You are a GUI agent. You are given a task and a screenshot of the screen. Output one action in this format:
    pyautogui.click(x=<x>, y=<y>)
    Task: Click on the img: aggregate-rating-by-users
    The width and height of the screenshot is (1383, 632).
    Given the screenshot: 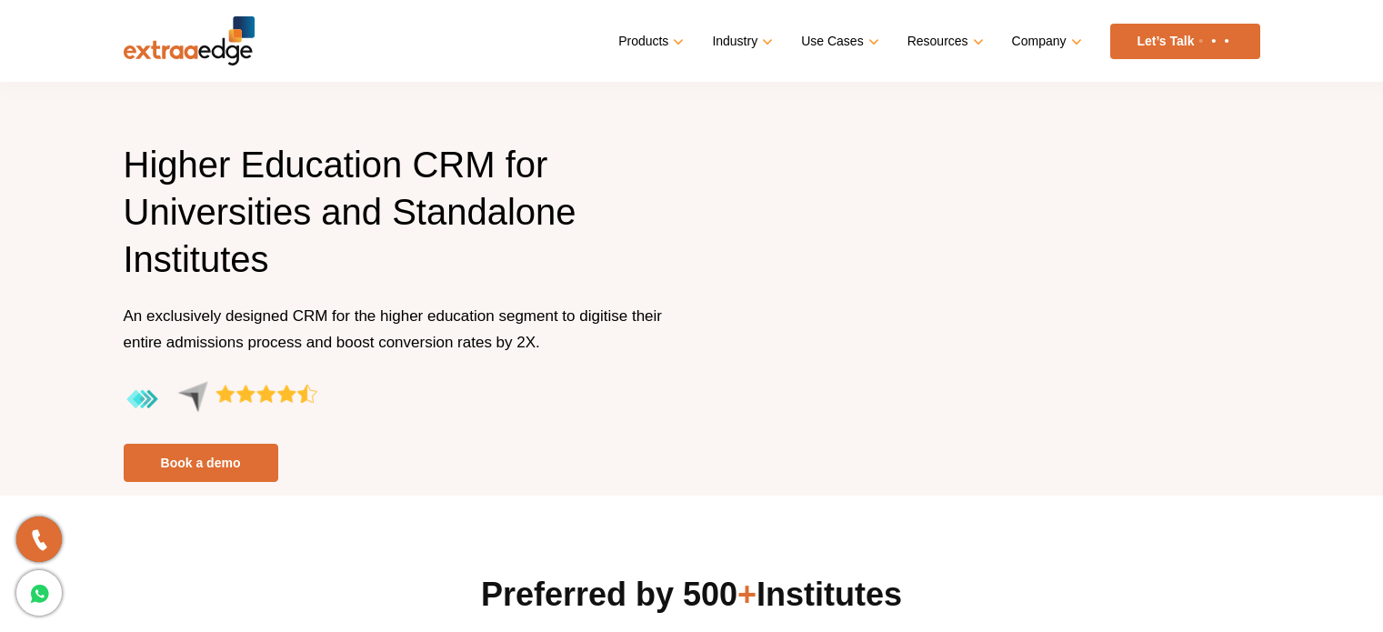 What is the action you would take?
    pyautogui.click(x=220, y=399)
    